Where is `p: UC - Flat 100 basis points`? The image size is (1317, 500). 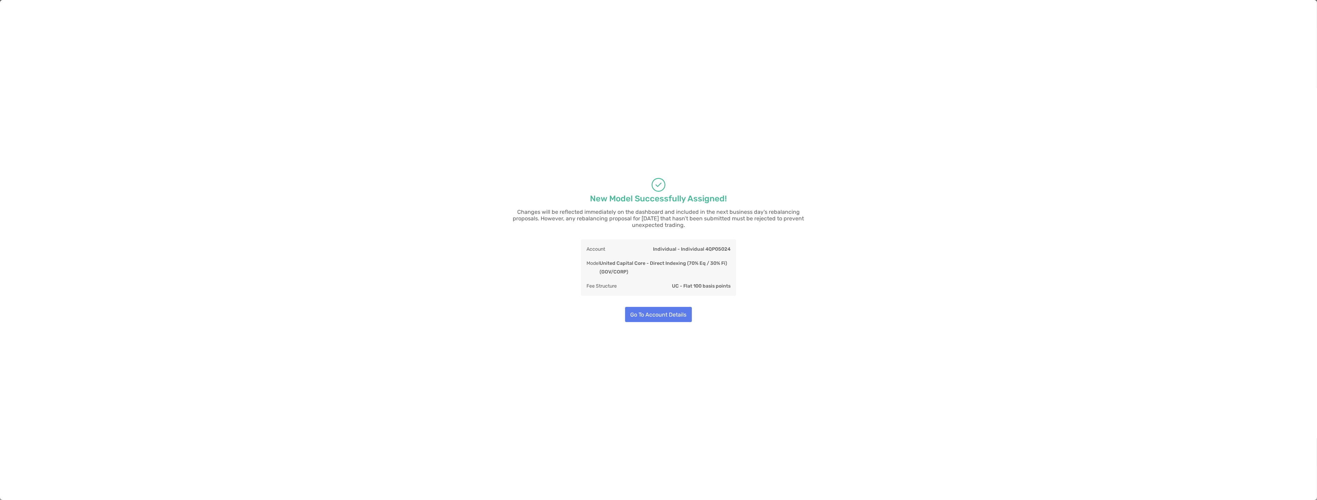 p: UC - Flat 100 basis points is located at coordinates (701, 286).